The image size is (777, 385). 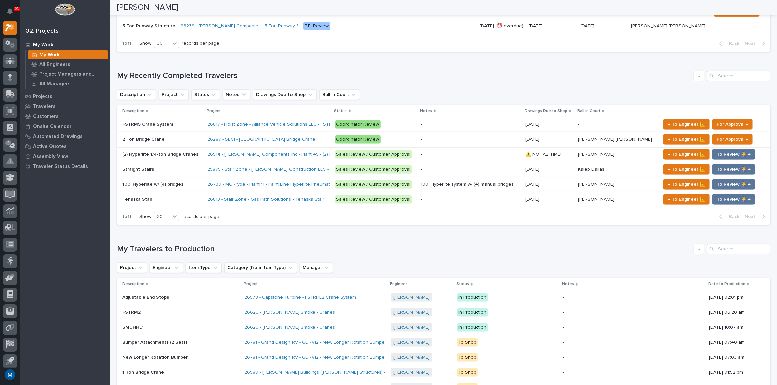 What do you see at coordinates (145, 217) in the screenshot?
I see `p: Show` at bounding box center [145, 217].